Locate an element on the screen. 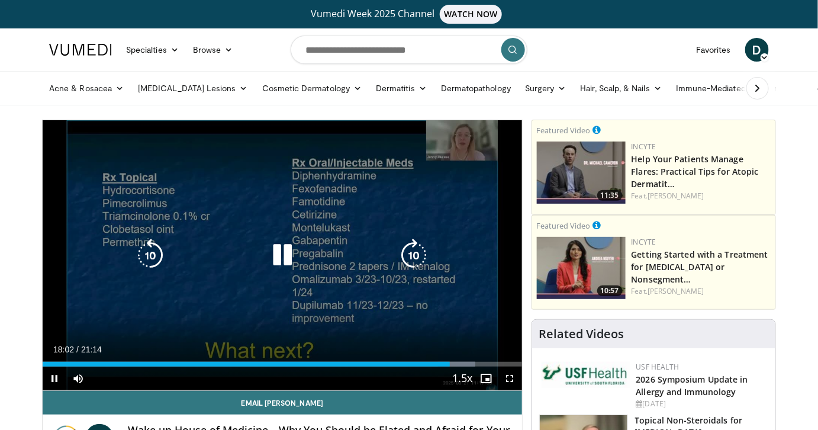 Image resolution: width=818 pixels, height=430 pixels. button: Mute is located at coordinates (78, 378).